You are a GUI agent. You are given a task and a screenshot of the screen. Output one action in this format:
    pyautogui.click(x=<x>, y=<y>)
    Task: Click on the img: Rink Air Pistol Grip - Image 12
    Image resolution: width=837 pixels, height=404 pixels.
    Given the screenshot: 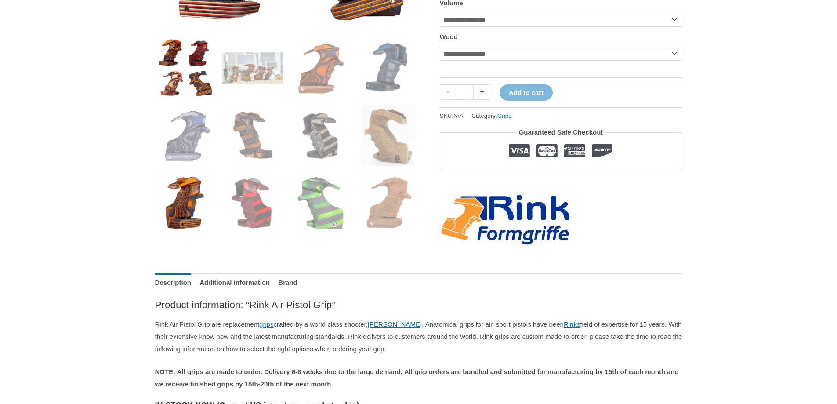 What is the action you would take?
    pyautogui.click(x=388, y=203)
    